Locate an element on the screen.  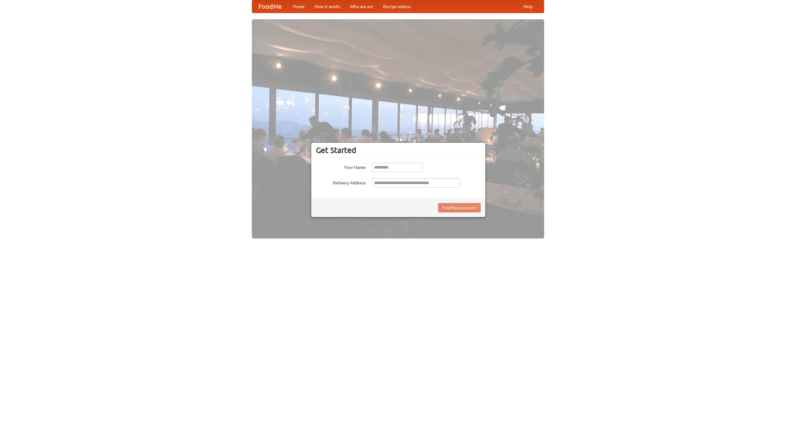
label: Delivery Address is located at coordinates (341, 182).